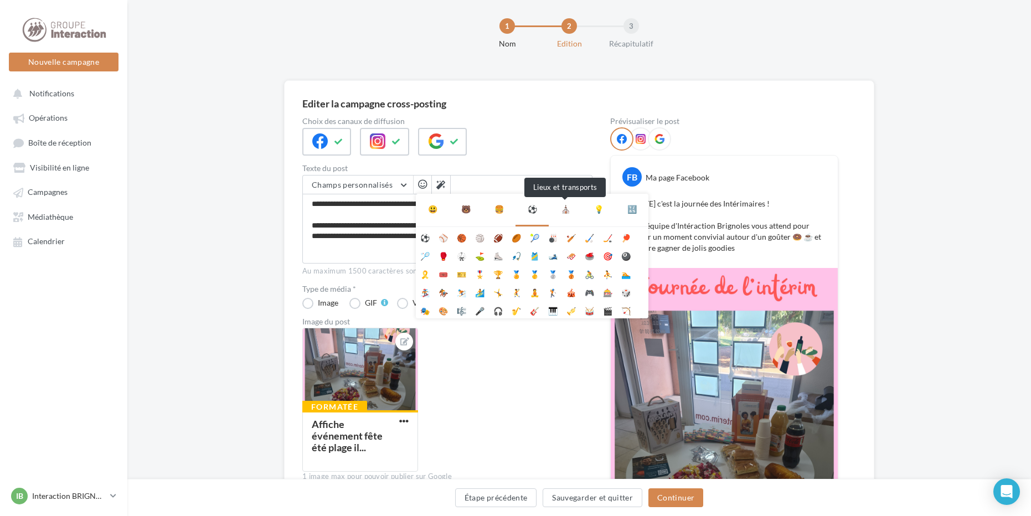 The width and height of the screenshot is (1031, 516). Describe the element at coordinates (447, 322) in the screenshot. I see `div: Image du post` at that location.